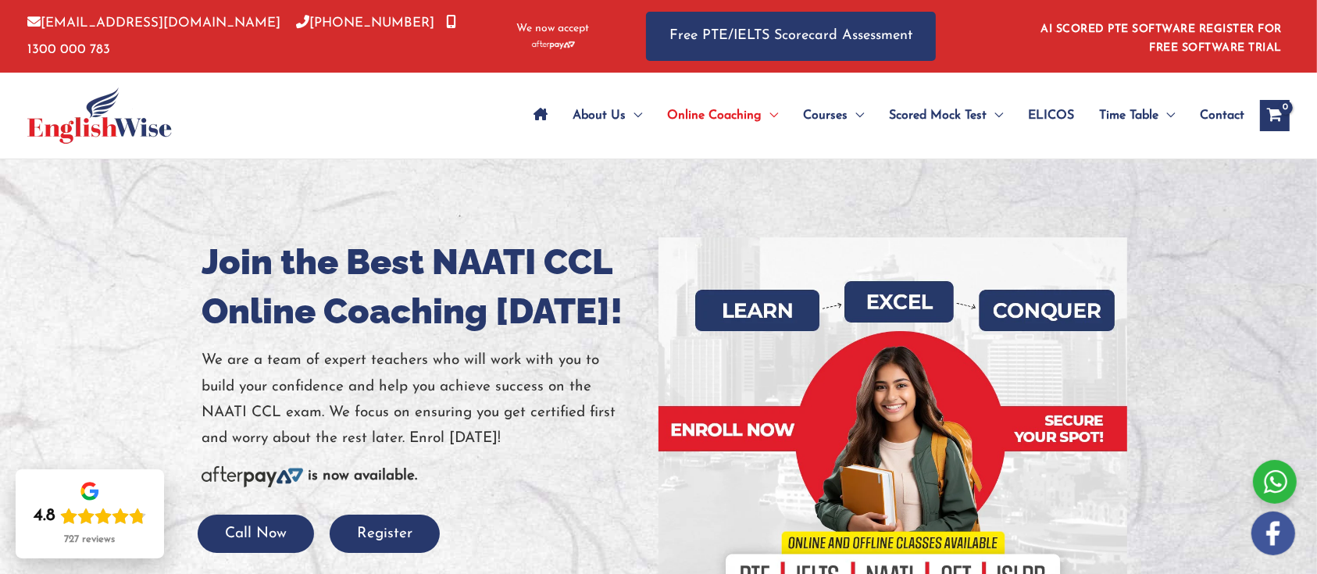 The width and height of the screenshot is (1317, 574). I want to click on div: 4.8, so click(45, 516).